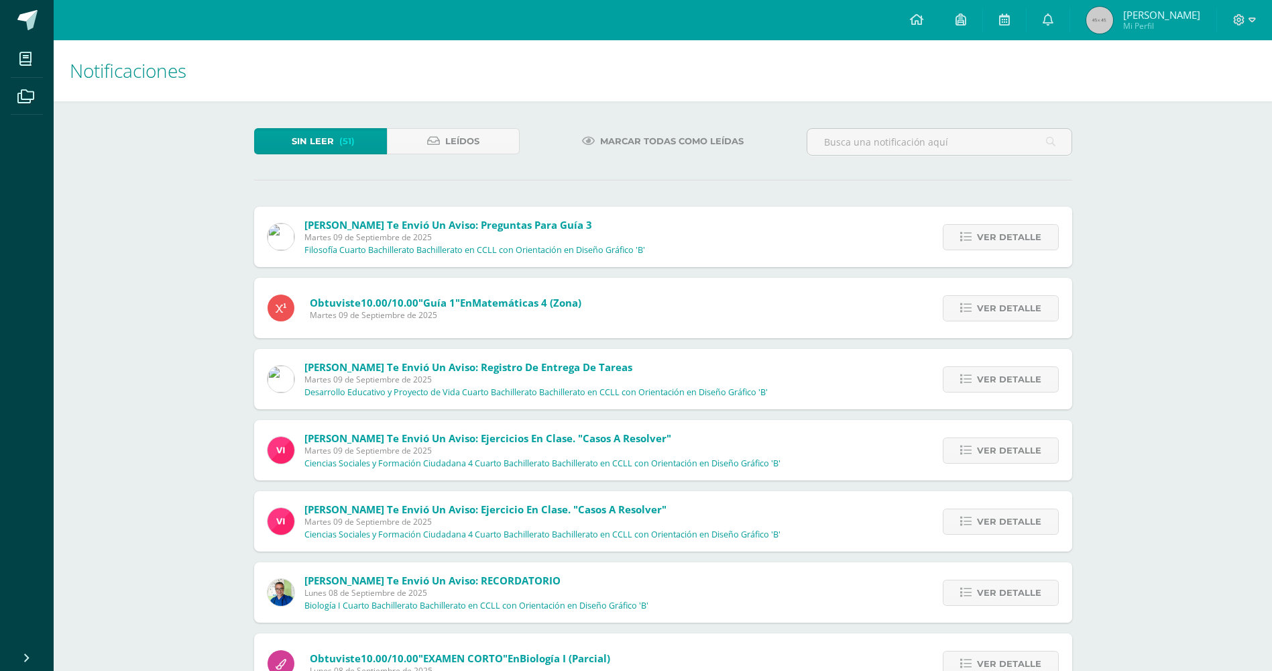 This screenshot has width=1272, height=671. Describe the element at coordinates (475, 250) in the screenshot. I see `p: Filosofía Cuarto Bachillerato Bachillerato en CCLL con Orientación en Diseño Gráfico 'B'` at that location.